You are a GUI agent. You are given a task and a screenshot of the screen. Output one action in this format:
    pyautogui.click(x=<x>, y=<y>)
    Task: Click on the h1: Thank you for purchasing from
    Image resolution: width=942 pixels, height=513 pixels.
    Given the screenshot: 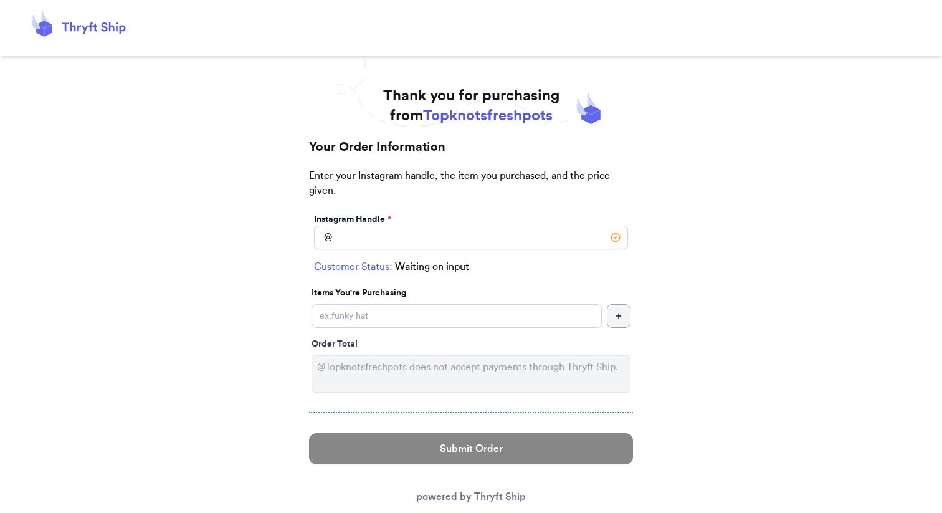 What is the action you would take?
    pyautogui.click(x=471, y=106)
    